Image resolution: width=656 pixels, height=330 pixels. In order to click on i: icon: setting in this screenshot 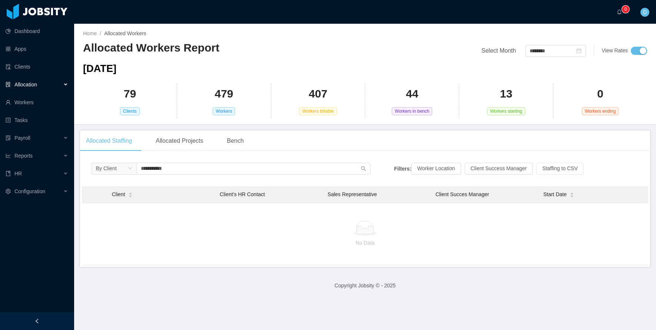, I will do `click(8, 191)`.